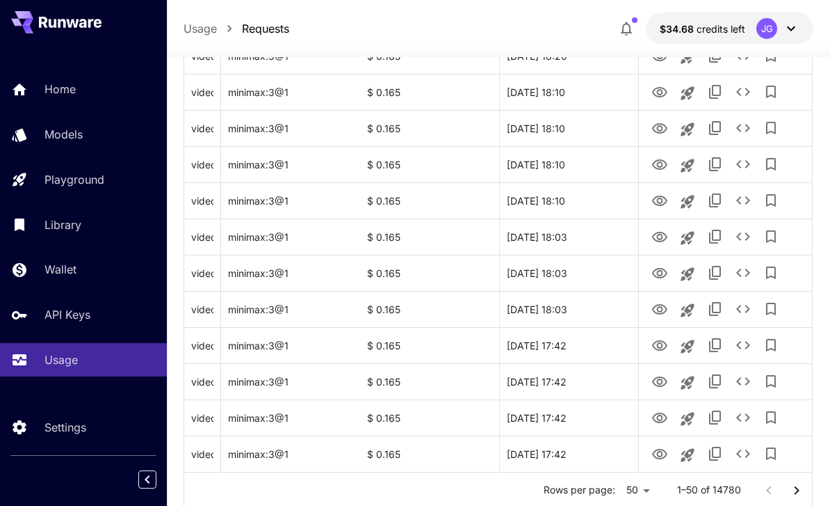  I want to click on p: Playground, so click(74, 179).